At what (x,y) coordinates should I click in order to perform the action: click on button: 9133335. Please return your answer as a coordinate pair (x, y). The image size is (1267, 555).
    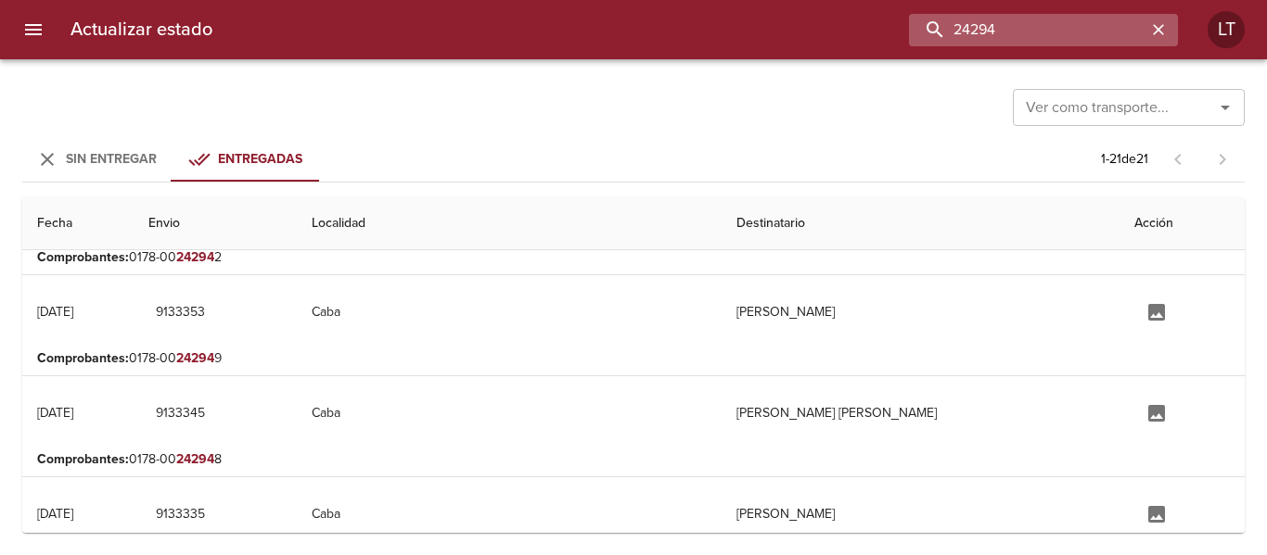
    Looking at the image, I should click on (180, 515).